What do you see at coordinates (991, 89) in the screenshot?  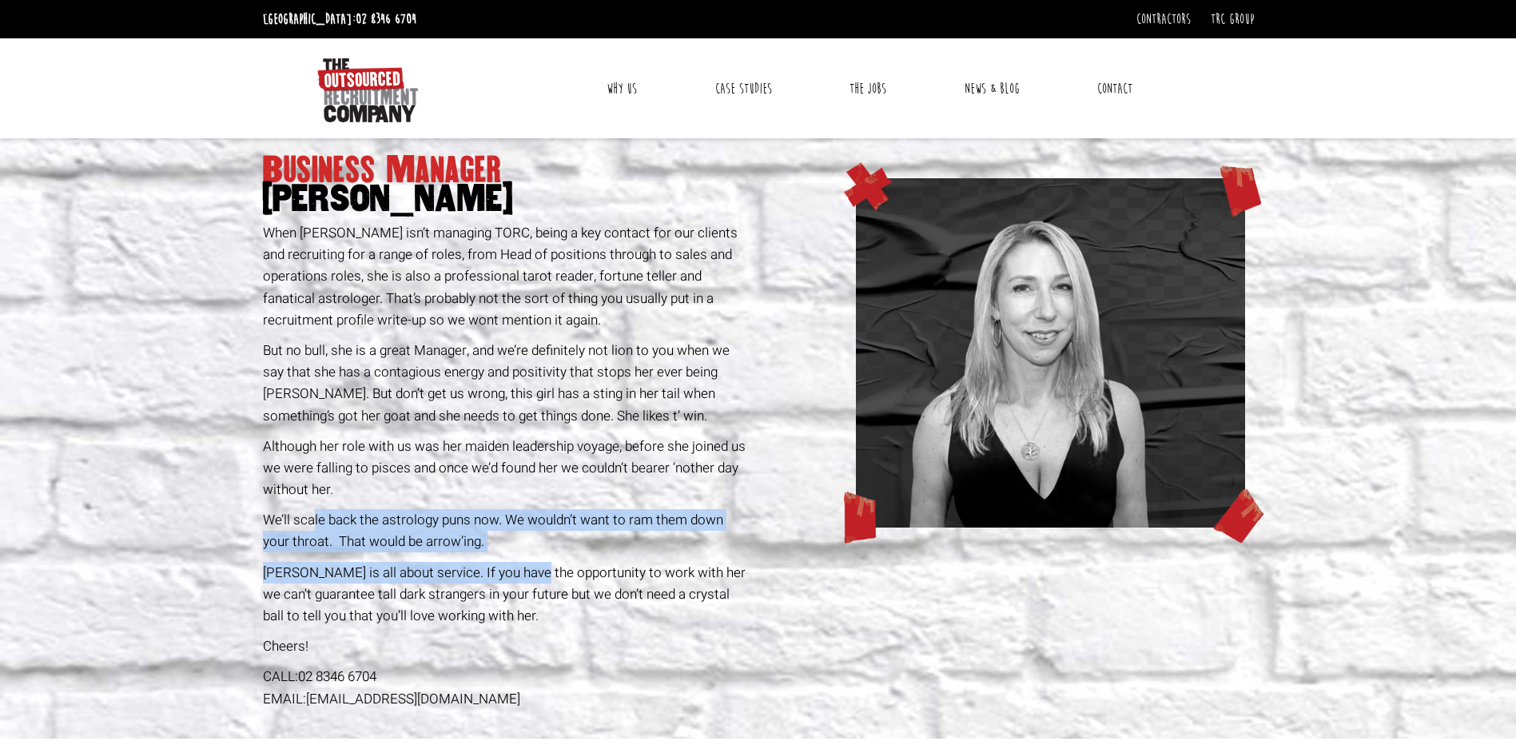 I see `a: News & Blog` at bounding box center [991, 89].